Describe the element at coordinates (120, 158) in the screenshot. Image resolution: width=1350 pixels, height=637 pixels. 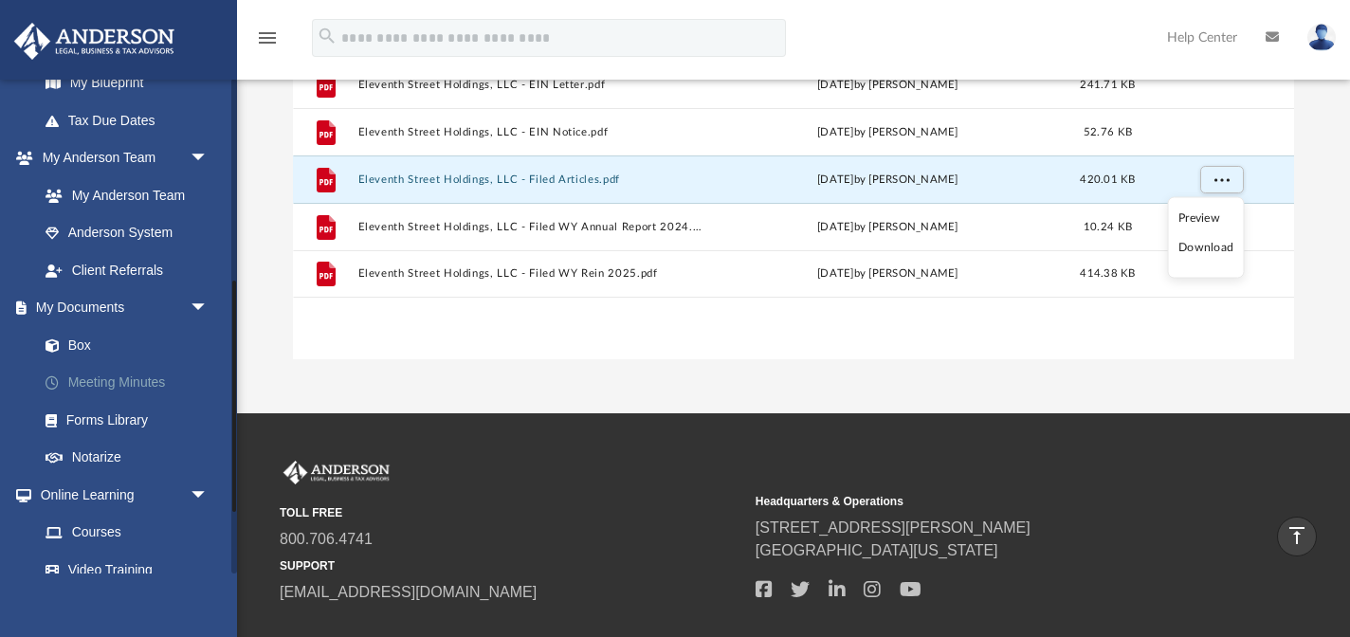
I see `a: My Anderson Teamarrow_drop_down` at that location.